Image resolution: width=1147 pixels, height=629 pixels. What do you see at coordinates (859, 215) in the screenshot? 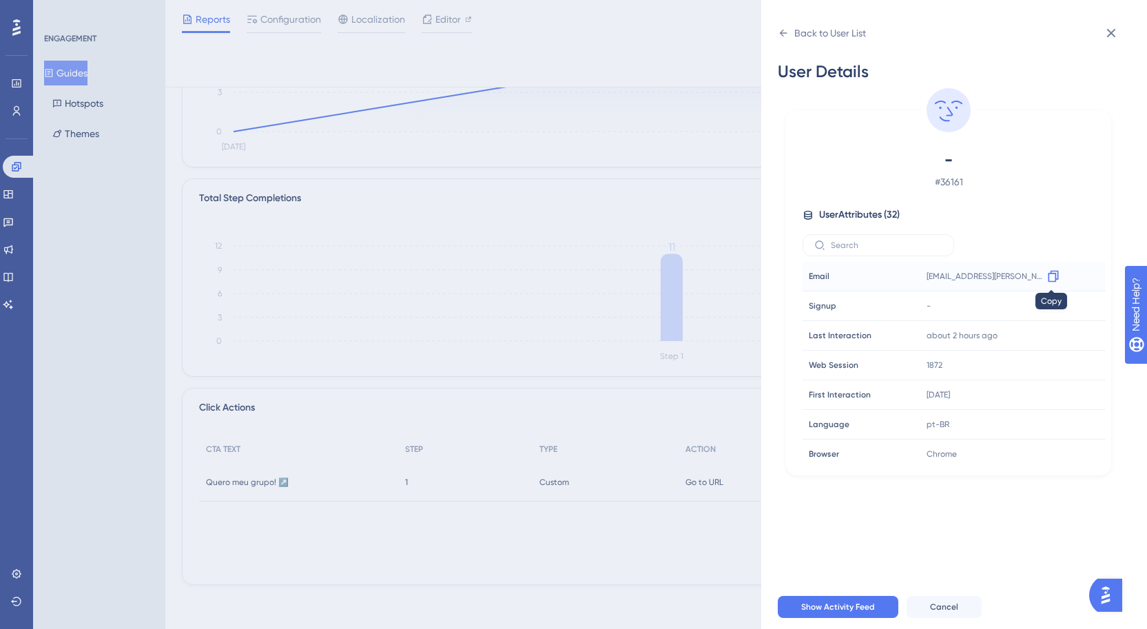
I see `span: User Attributes ( 32 )` at bounding box center [859, 215].